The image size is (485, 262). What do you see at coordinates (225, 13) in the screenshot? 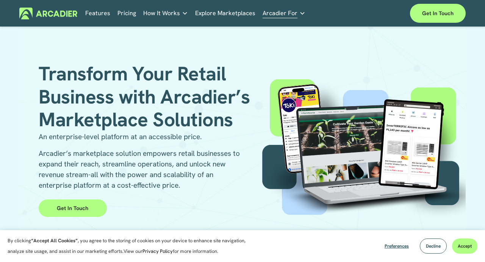
I see `a: Explore Marketplaces` at bounding box center [225, 13].